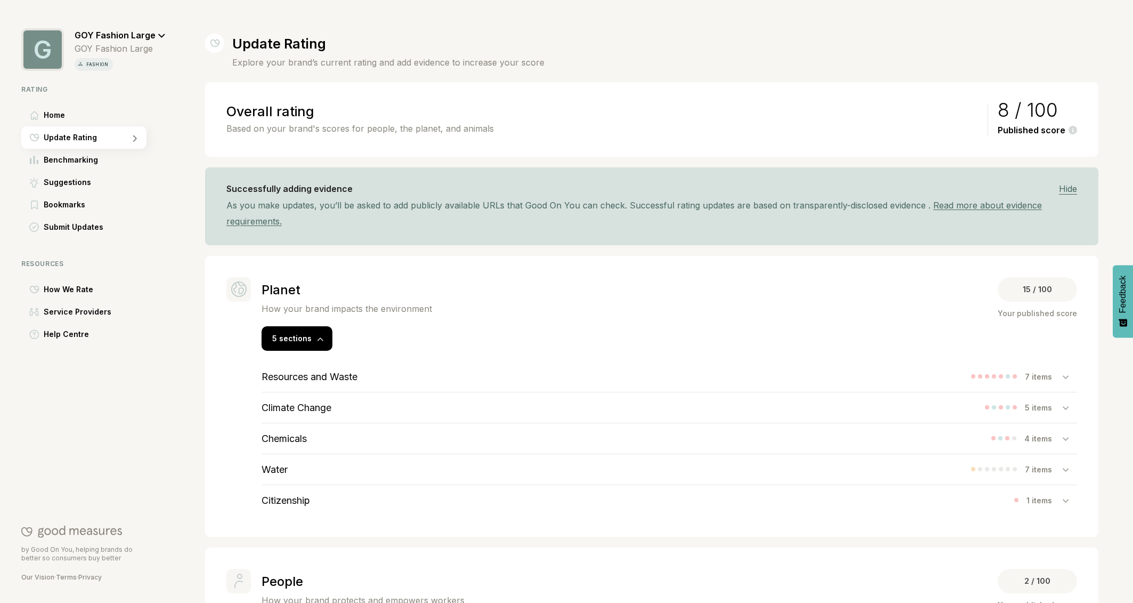 This screenshot has width=1133, height=603. Describe the element at coordinates (68, 289) in the screenshot. I see `span: How We Rate` at that location.